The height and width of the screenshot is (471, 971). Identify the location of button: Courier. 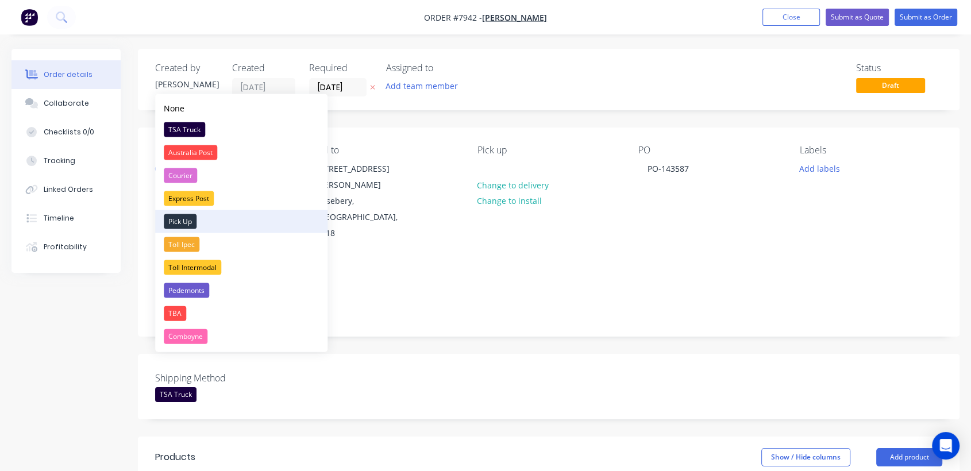
(241, 176).